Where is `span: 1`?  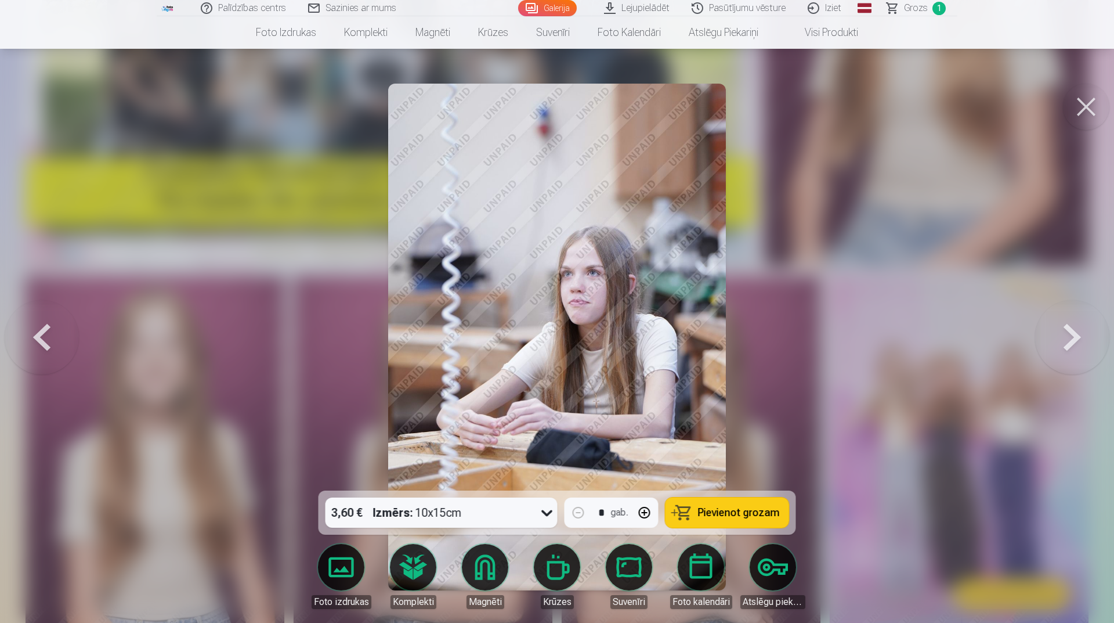
span: 1 is located at coordinates (939, 8).